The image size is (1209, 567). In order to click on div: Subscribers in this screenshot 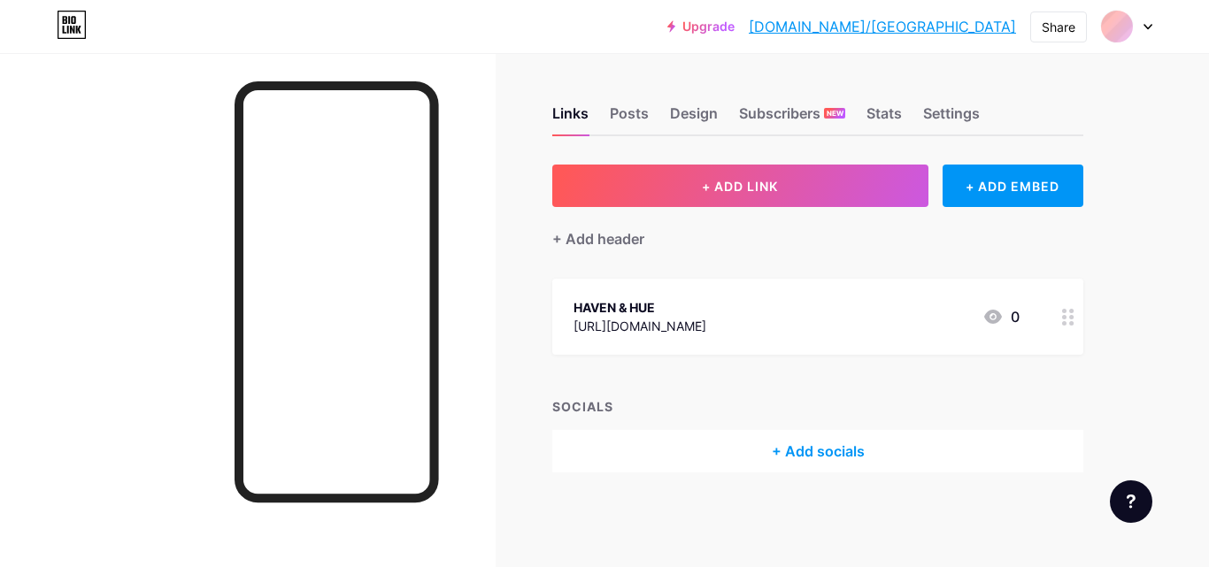, I will do `click(792, 119)`.